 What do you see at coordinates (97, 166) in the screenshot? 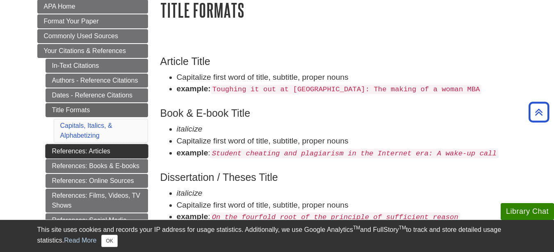
I see `a: References: Books & E-books` at bounding box center [97, 166].